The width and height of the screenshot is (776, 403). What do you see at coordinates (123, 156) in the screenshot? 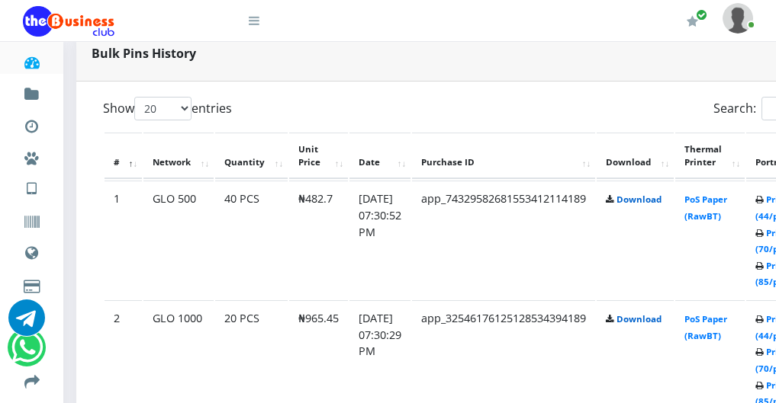
I see `th: #: activate to sort column descending` at bounding box center [123, 156].